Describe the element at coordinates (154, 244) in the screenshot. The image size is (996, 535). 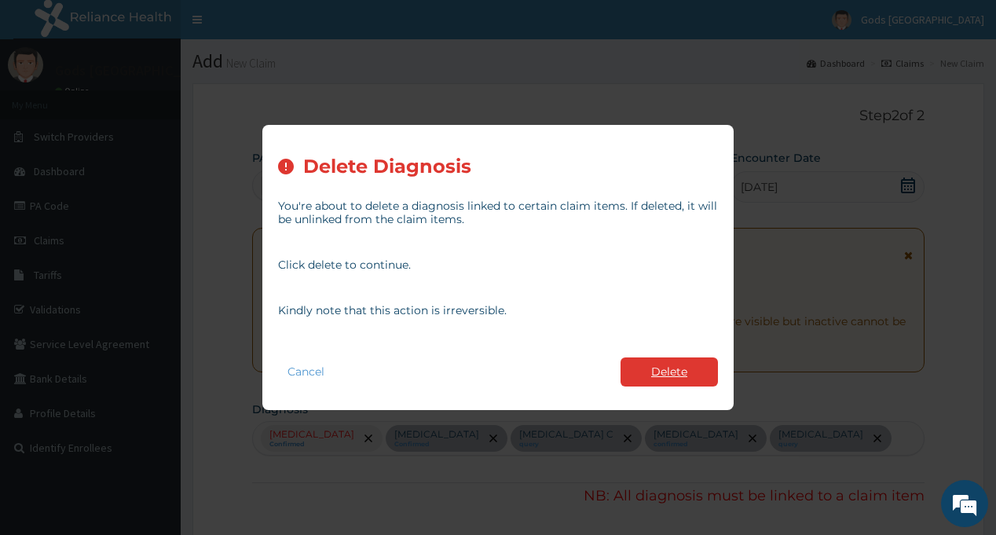
I see `span: We're online!` at that location.